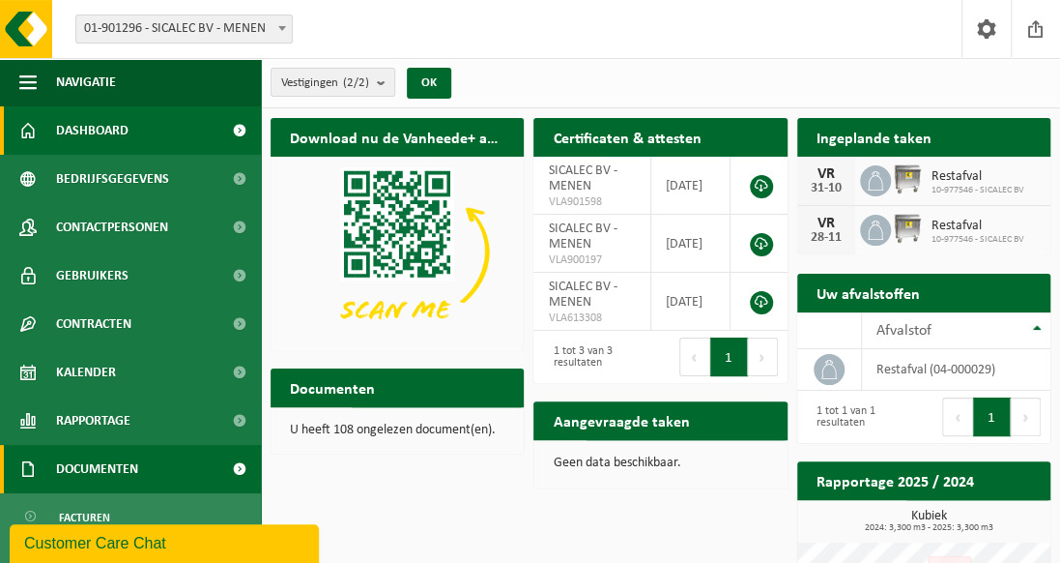  What do you see at coordinates (596, 357) in the screenshot?
I see `div: 1 tot 3 van 3 resultaten` at bounding box center [596, 357].